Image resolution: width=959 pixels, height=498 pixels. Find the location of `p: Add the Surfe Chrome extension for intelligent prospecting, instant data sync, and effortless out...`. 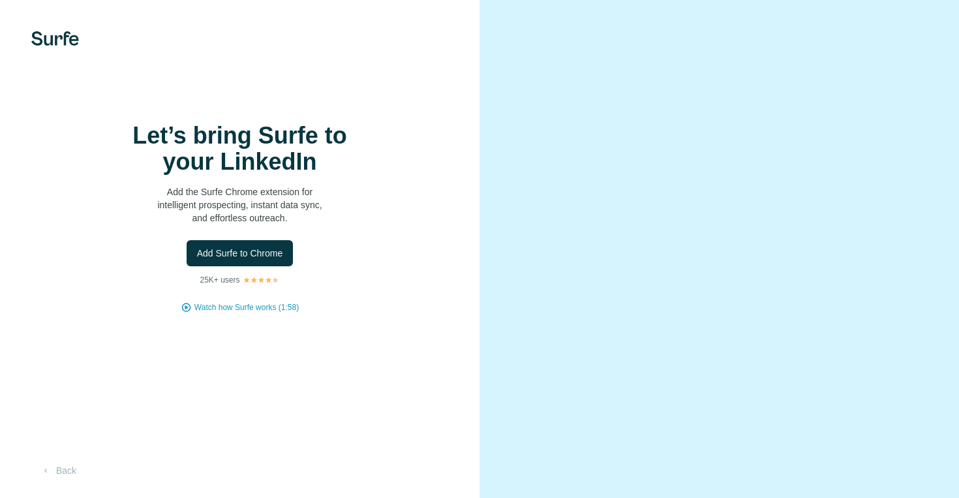

p: Add the Surfe Chrome extension for intelligent prospecting, instant data sync, and effortless out... is located at coordinates (240, 205).